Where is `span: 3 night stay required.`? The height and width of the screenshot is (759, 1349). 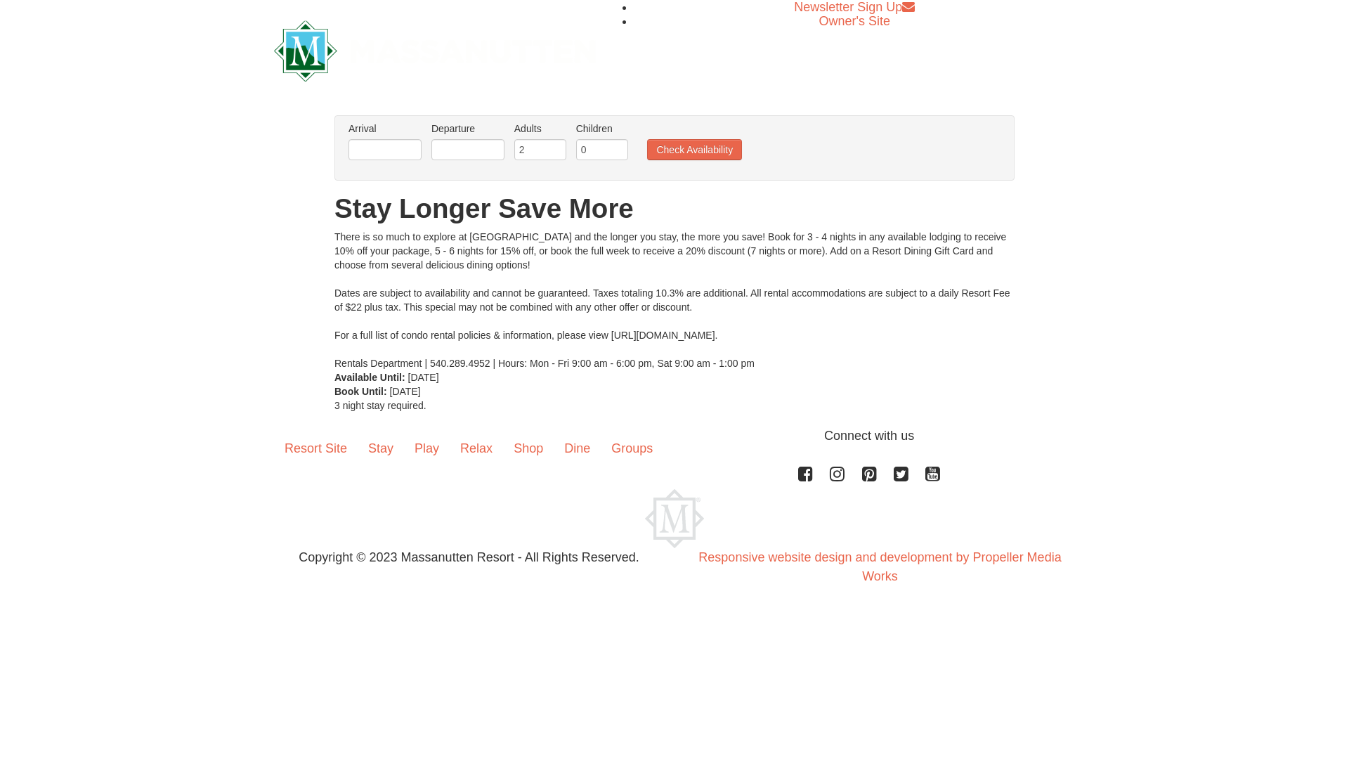 span: 3 night stay required. is located at coordinates (380, 405).